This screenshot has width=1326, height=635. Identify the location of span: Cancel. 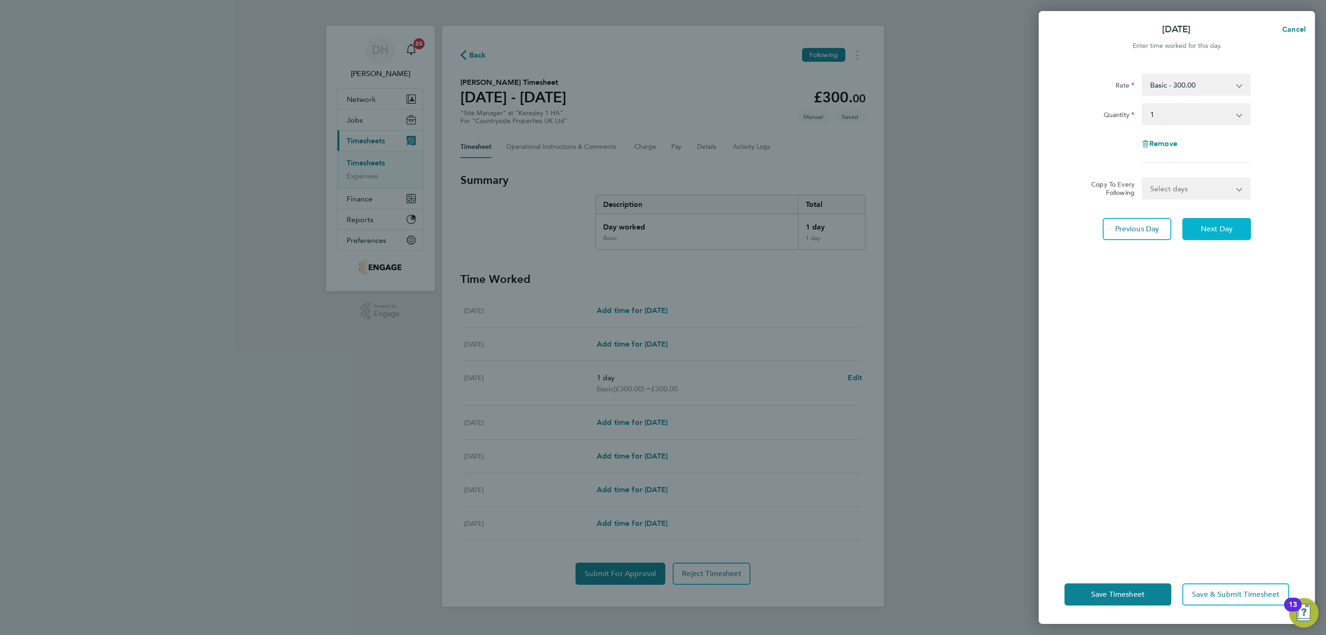
(1292, 29).